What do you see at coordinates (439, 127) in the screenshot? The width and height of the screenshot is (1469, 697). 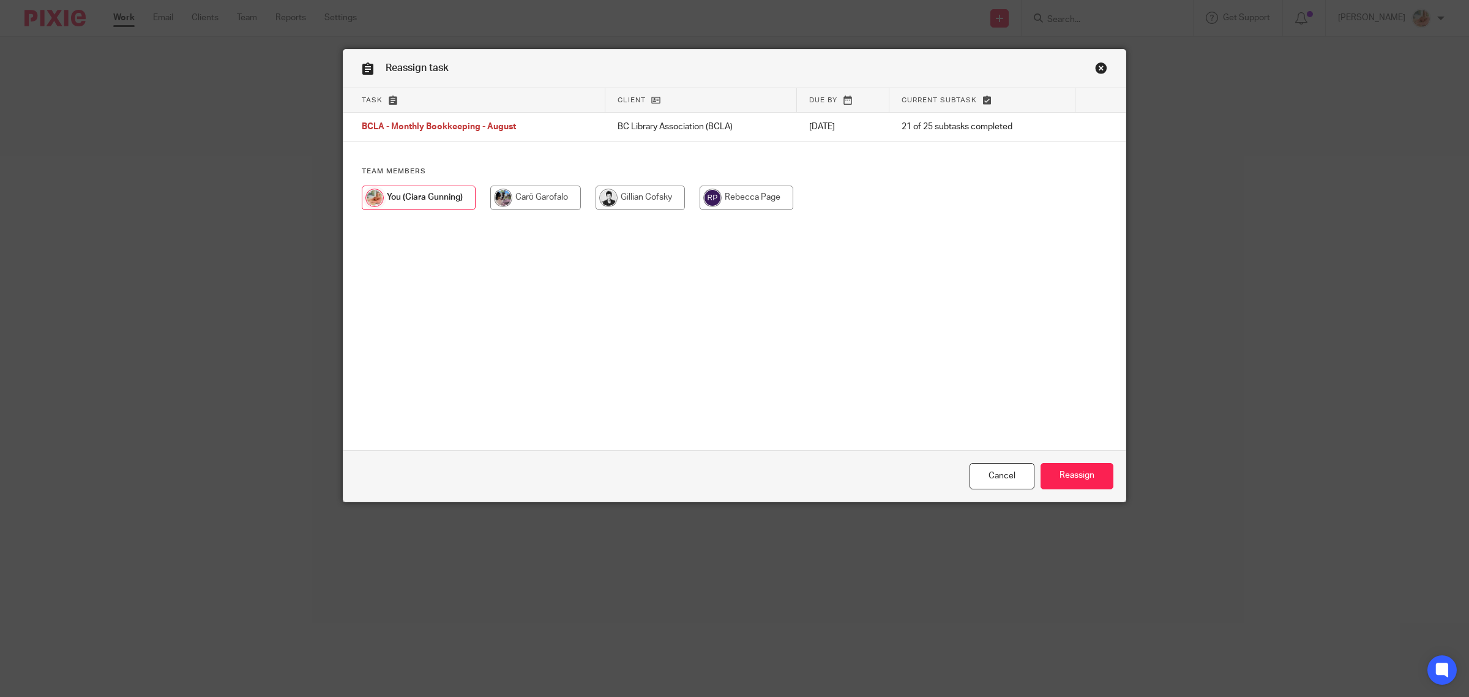 I see `span: BCLA - Monthly Bookkeeping - August` at bounding box center [439, 127].